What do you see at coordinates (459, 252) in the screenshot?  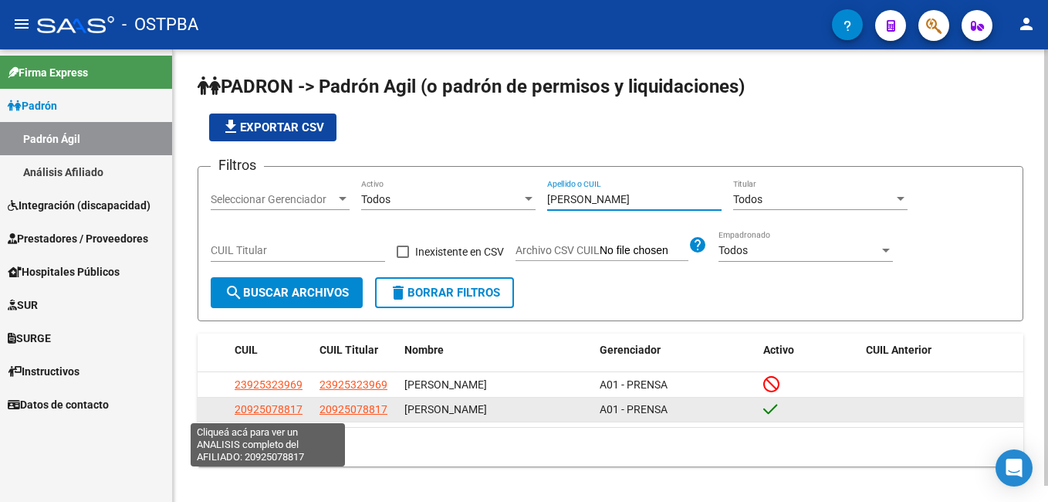 I see `span: Inexistente en CSV` at bounding box center [459, 252].